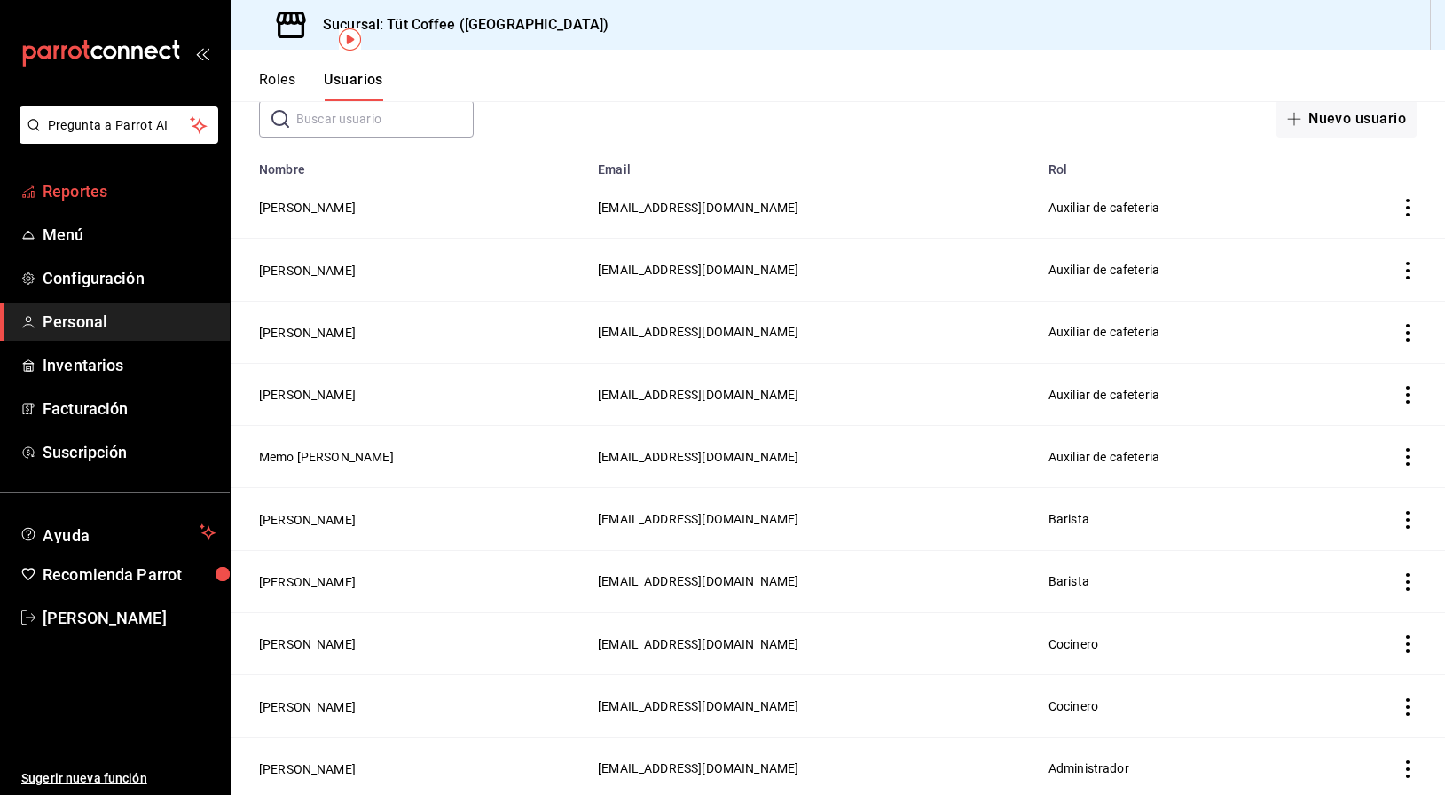 The height and width of the screenshot is (795, 1445). What do you see at coordinates (321, 86) in the screenshot?
I see `div: navigation tabs` at bounding box center [321, 86].